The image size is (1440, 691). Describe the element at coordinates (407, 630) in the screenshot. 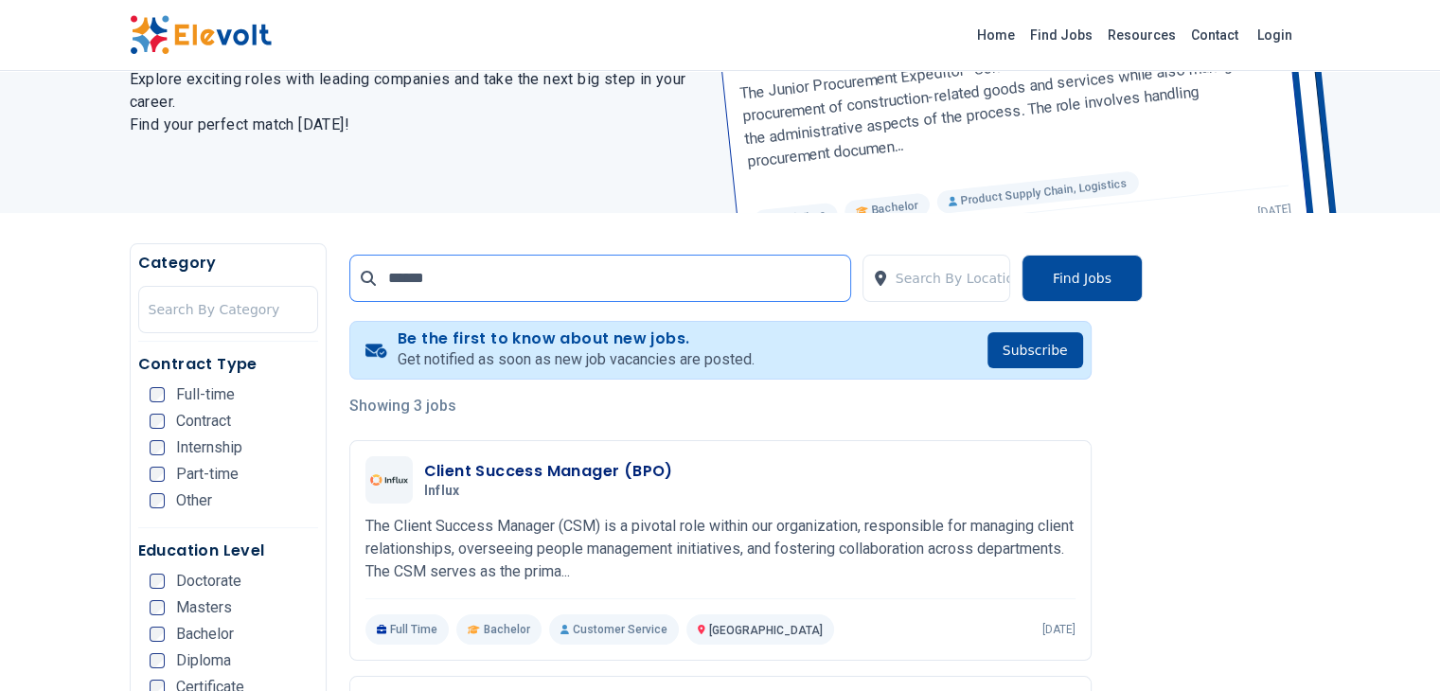

I see `p: Full Time` at that location.